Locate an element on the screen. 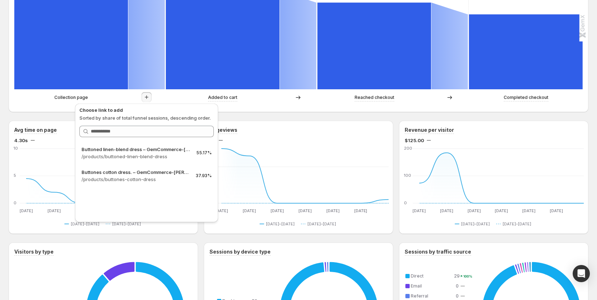 Image resolution: width=597 pixels, height=300 pixels. span: Email is located at coordinates (416, 286).